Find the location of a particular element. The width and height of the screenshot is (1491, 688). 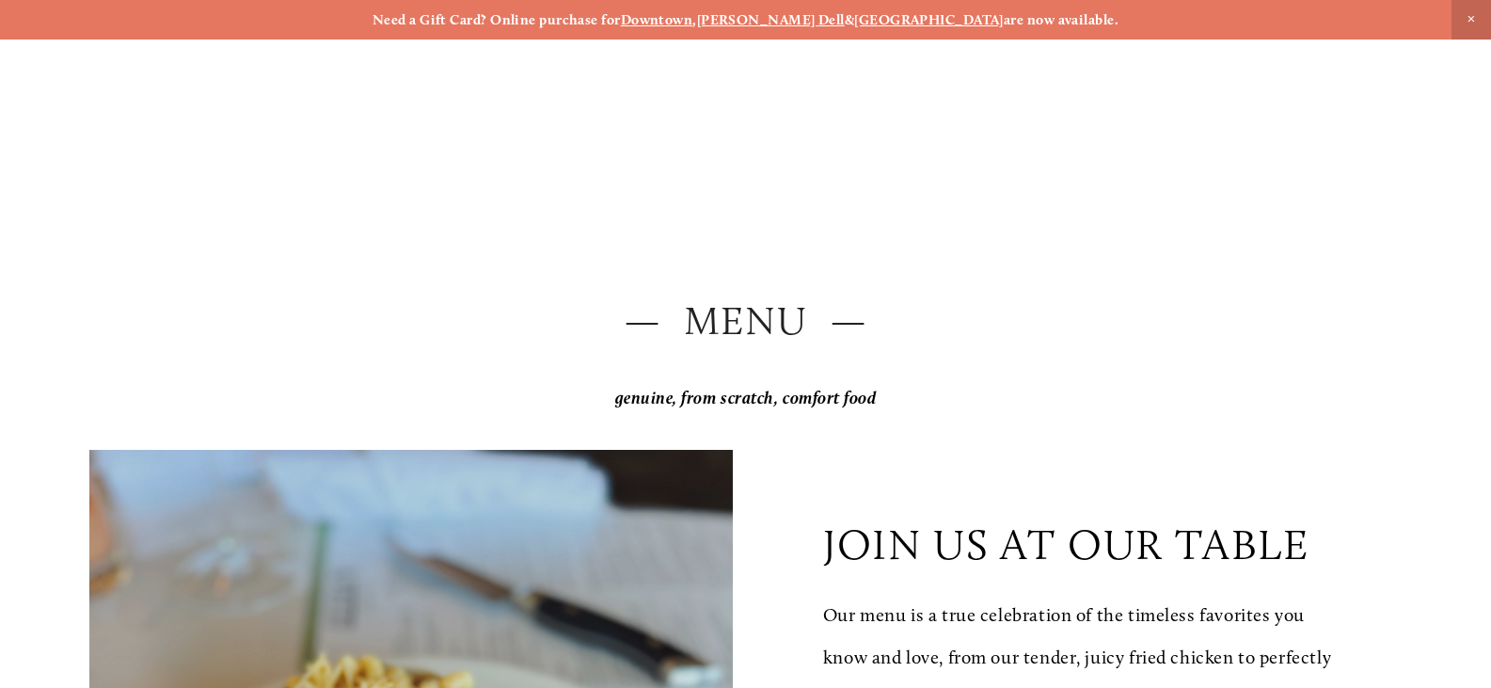

h2: — Menu — is located at coordinates (745, 321).